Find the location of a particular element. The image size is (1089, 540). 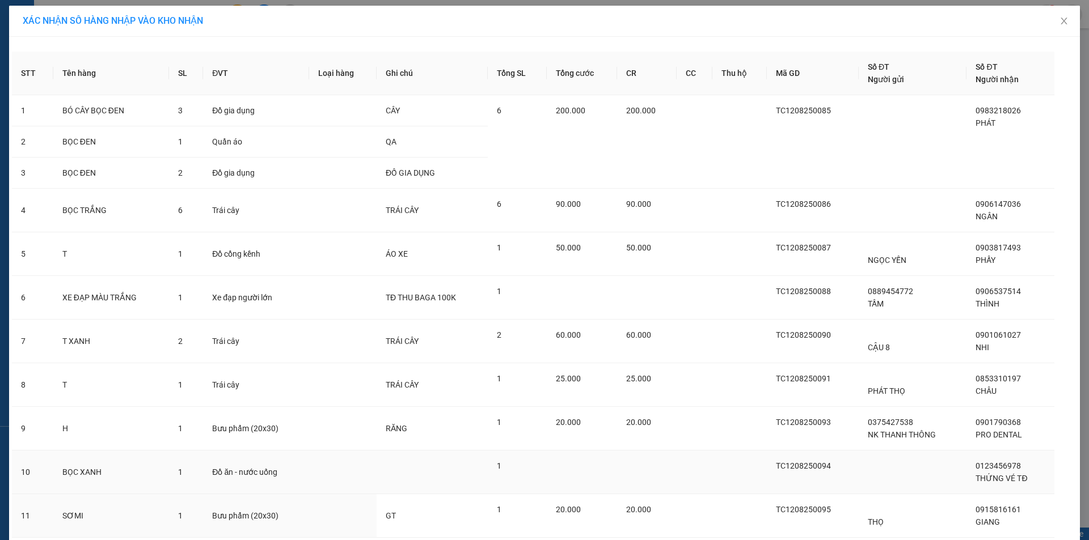

td: BỌC XANH is located at coordinates (111, 472).